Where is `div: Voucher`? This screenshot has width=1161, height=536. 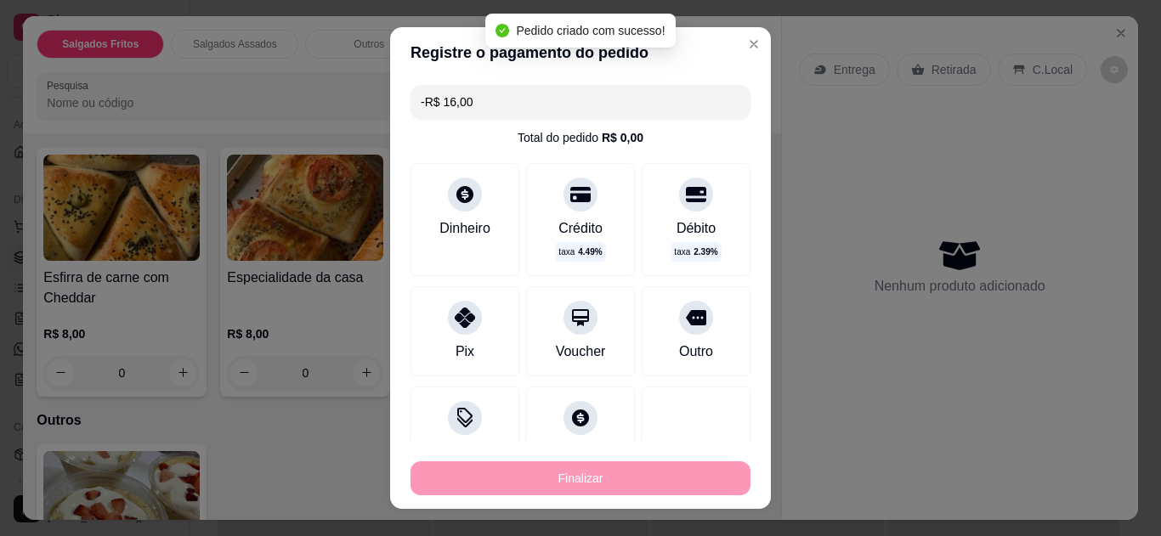 div: Voucher is located at coordinates (581, 352).